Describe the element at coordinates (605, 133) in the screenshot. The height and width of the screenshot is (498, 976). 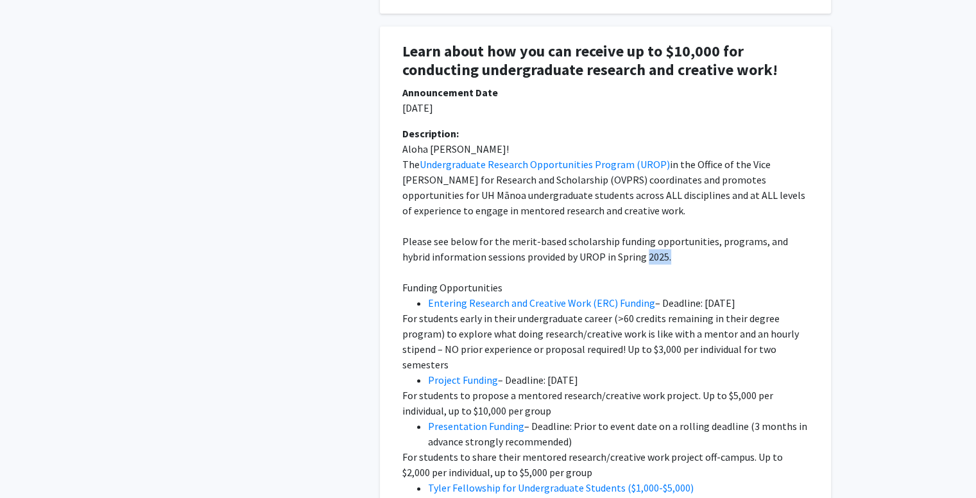
I see `div: Description:` at that location.